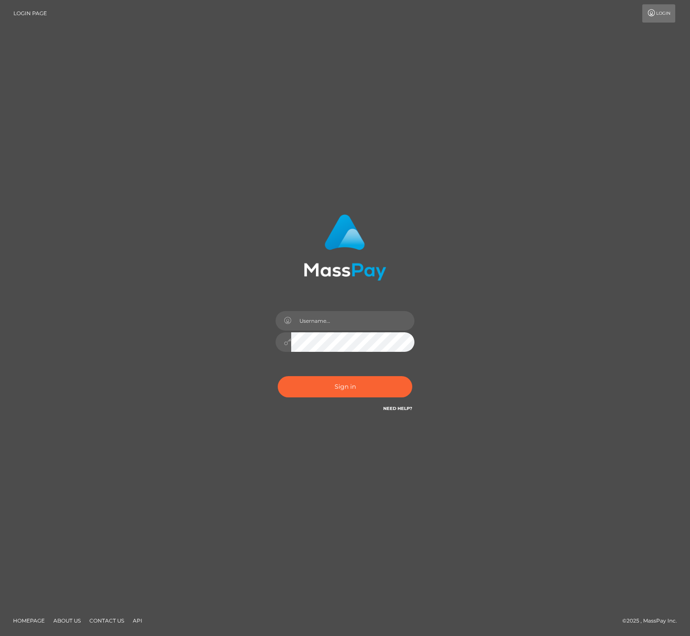  Describe the element at coordinates (345, 387) in the screenshot. I see `button: Sign in` at that location.